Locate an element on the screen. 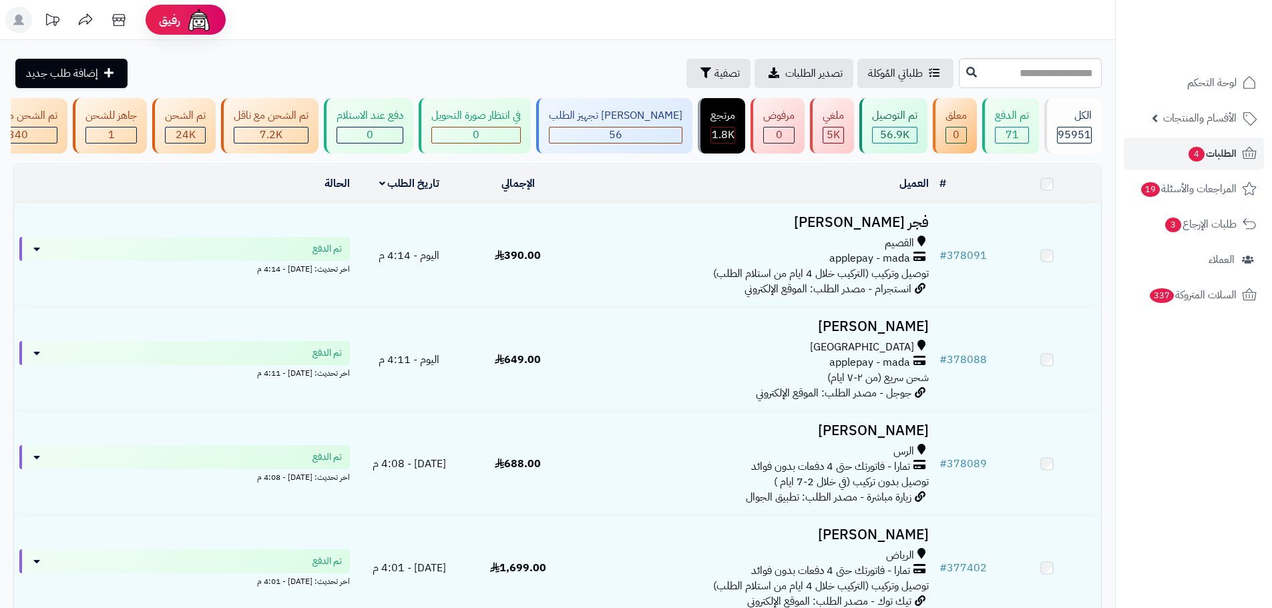 This screenshot has width=1272, height=608. a: طلبات الإرجاع3 is located at coordinates (1194, 224).